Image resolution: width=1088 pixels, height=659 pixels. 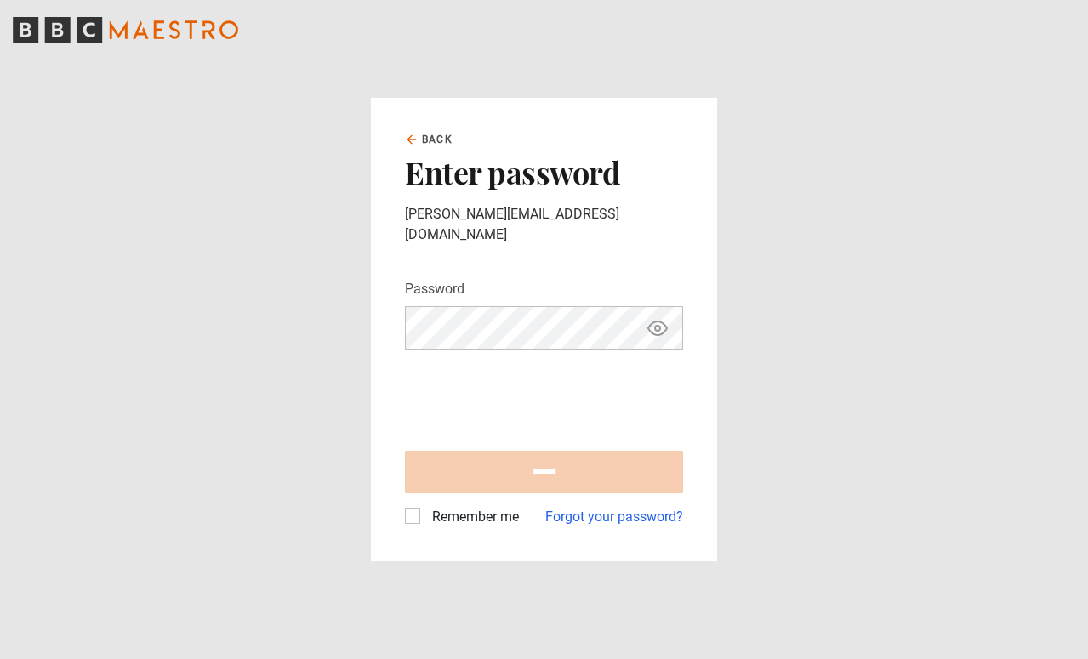 I want to click on svg: BBC Maestro, so click(x=125, y=30).